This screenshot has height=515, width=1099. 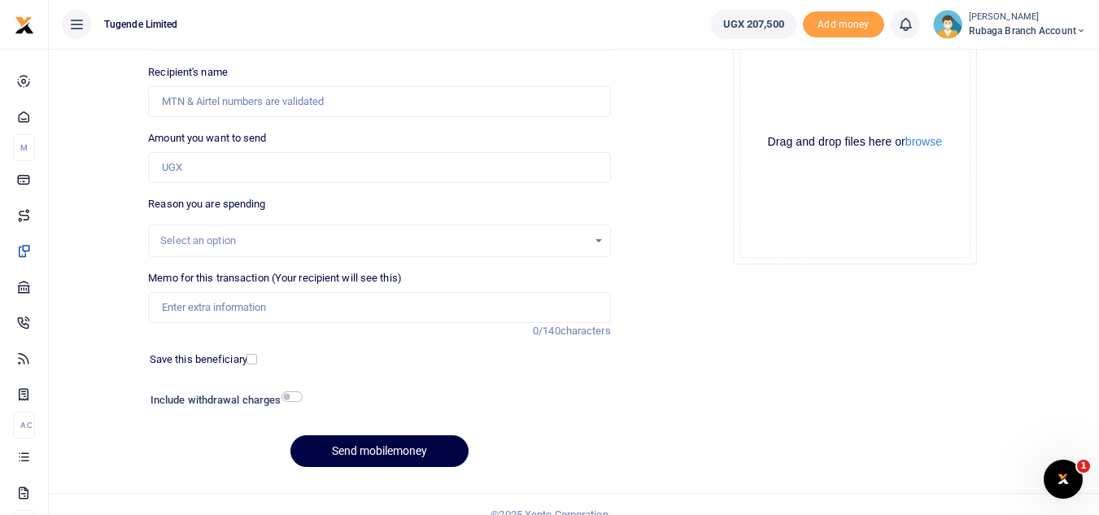 I want to click on li: Wallet ballance, so click(x=753, y=24).